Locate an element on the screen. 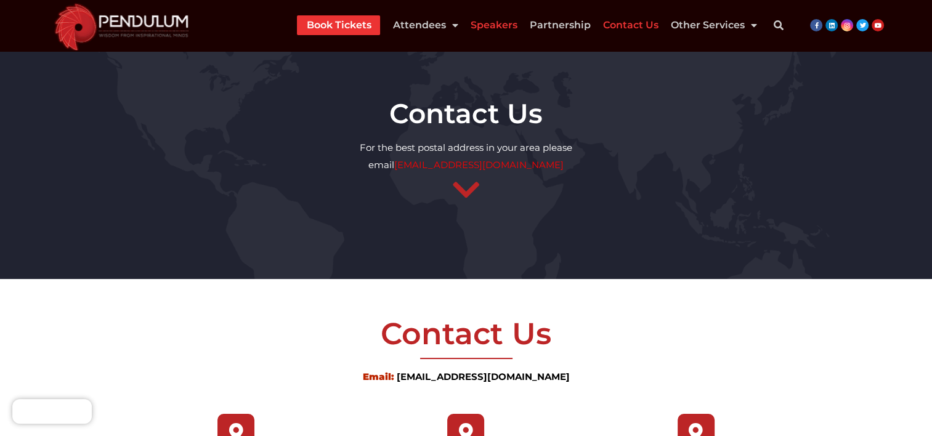 The height and width of the screenshot is (436, 932). a: Speakers is located at coordinates (493, 25).